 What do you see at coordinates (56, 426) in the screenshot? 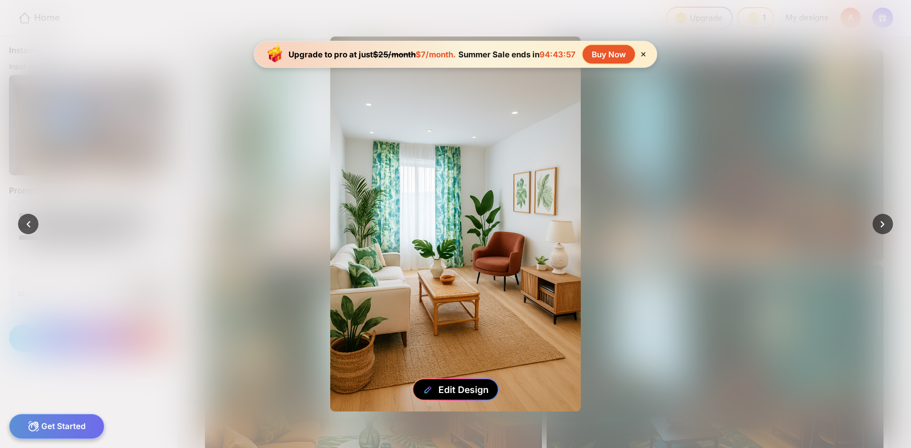
I see `div: Get Started` at bounding box center [56, 426].